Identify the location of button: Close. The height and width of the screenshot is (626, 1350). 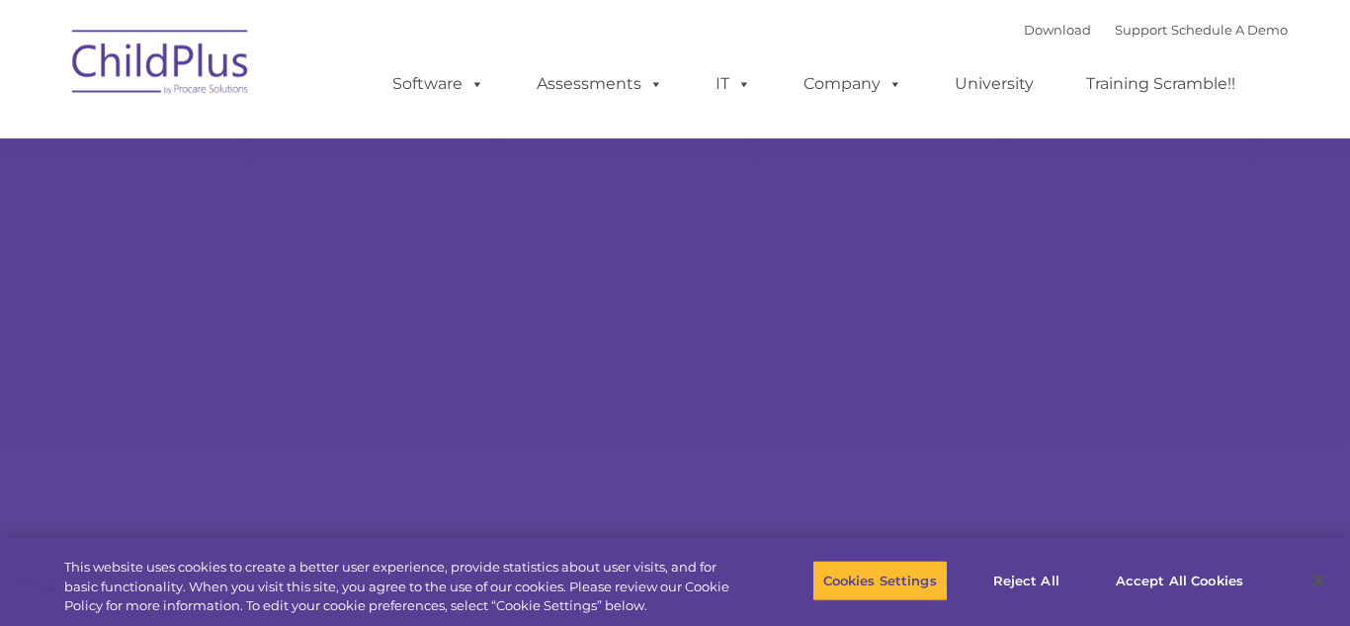
(1318, 580).